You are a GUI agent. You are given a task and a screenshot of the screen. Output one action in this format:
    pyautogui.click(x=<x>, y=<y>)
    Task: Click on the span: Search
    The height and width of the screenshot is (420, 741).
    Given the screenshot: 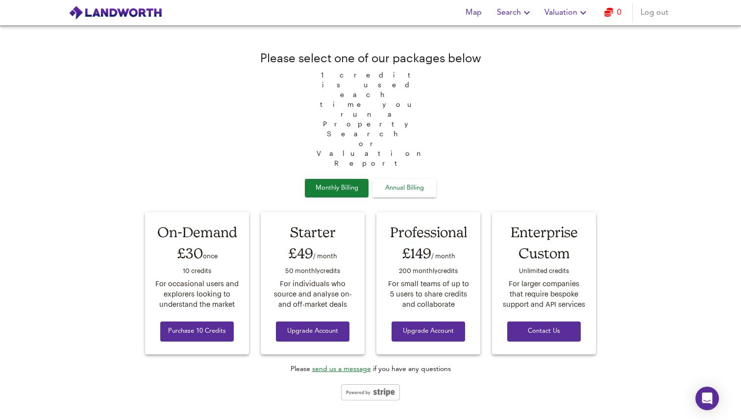 What is the action you would take?
    pyautogui.click(x=514, y=13)
    